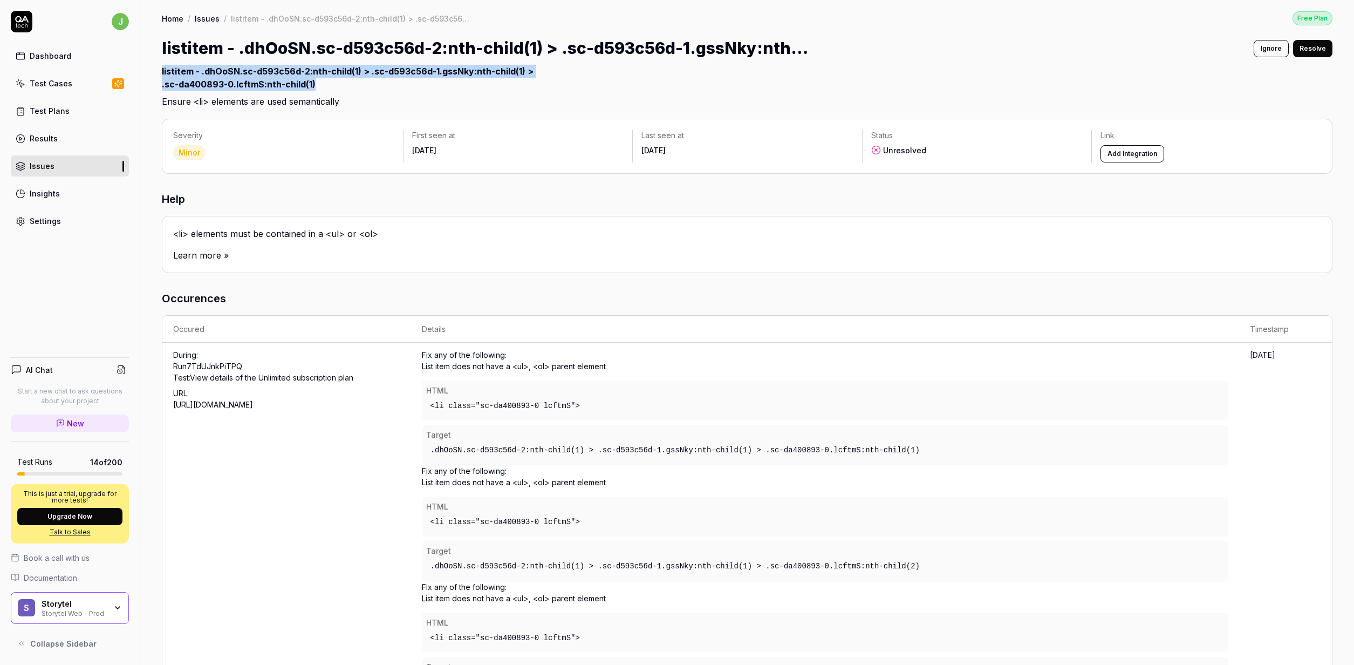 The image size is (1354, 665). What do you see at coordinates (747, 238) in the screenshot?
I see `div: <li> elements must be contained in a <ul> or <ol>` at bounding box center [747, 238].